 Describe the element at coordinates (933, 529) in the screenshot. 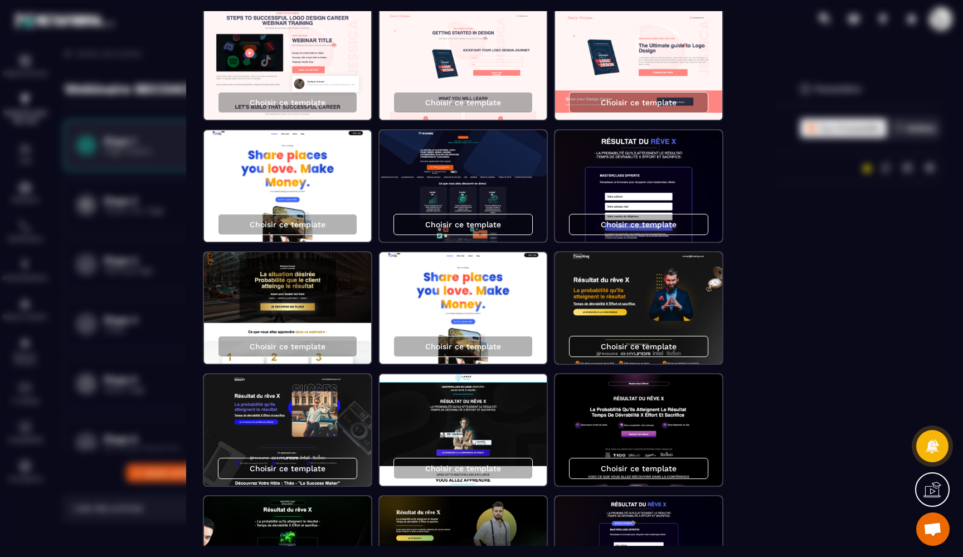

I see `div: Ouvrir le chat` at that location.